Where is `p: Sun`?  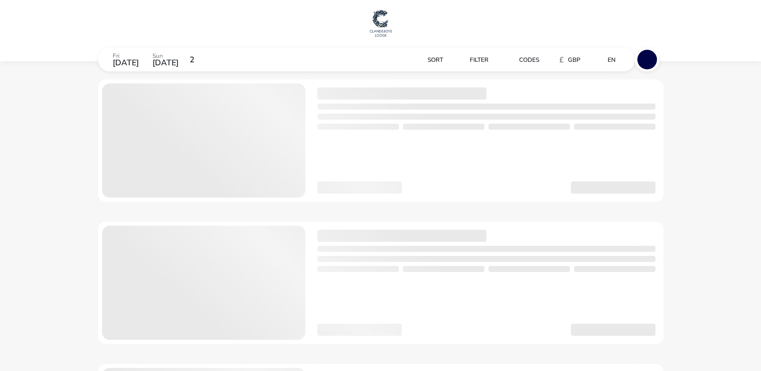
p: Sun is located at coordinates (171, 56).